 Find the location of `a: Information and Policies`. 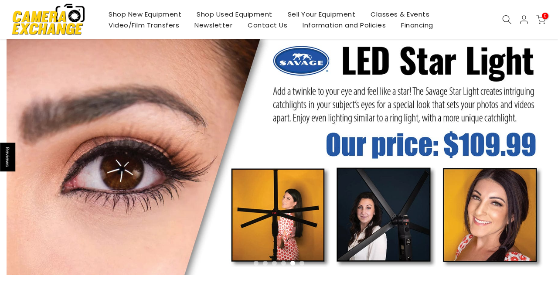

a: Information and Policies is located at coordinates (344, 25).